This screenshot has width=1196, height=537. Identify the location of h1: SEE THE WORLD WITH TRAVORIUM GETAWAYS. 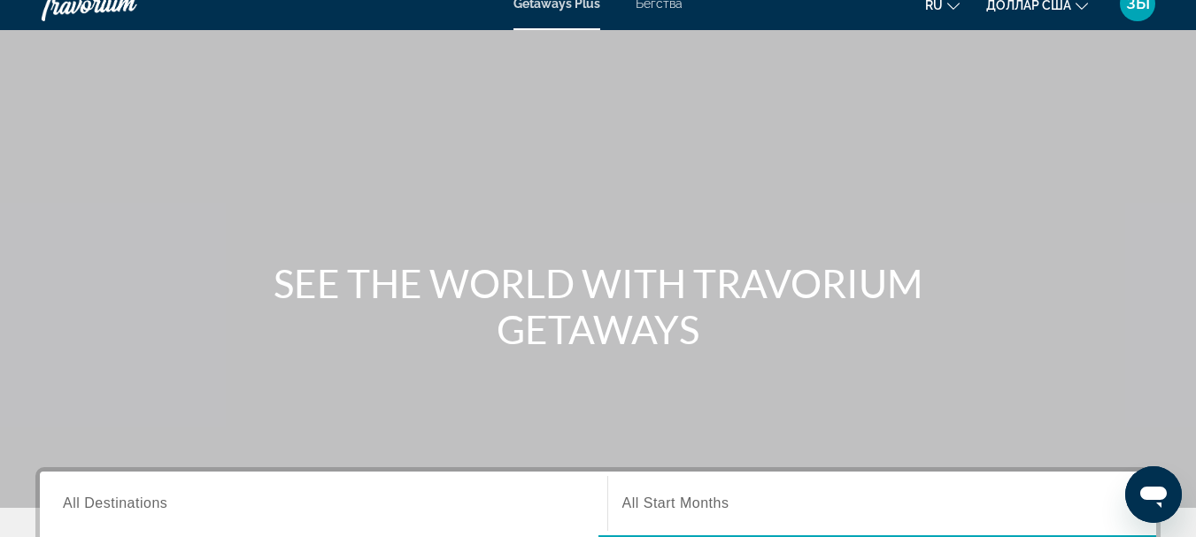
(598, 306).